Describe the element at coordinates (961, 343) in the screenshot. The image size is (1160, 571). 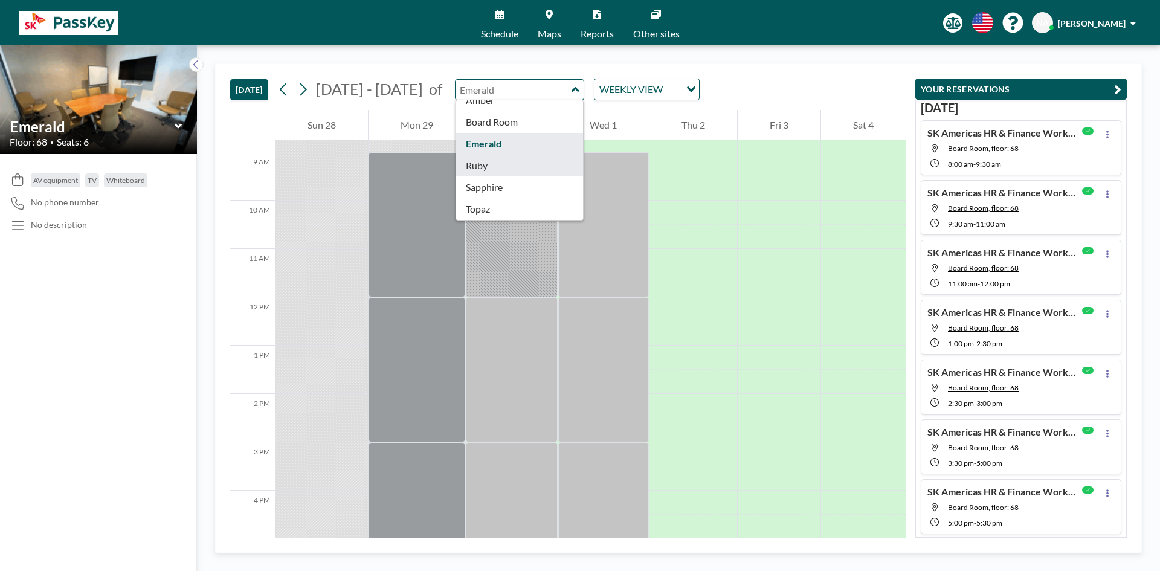
I see `span: 1:00 PM` at that location.